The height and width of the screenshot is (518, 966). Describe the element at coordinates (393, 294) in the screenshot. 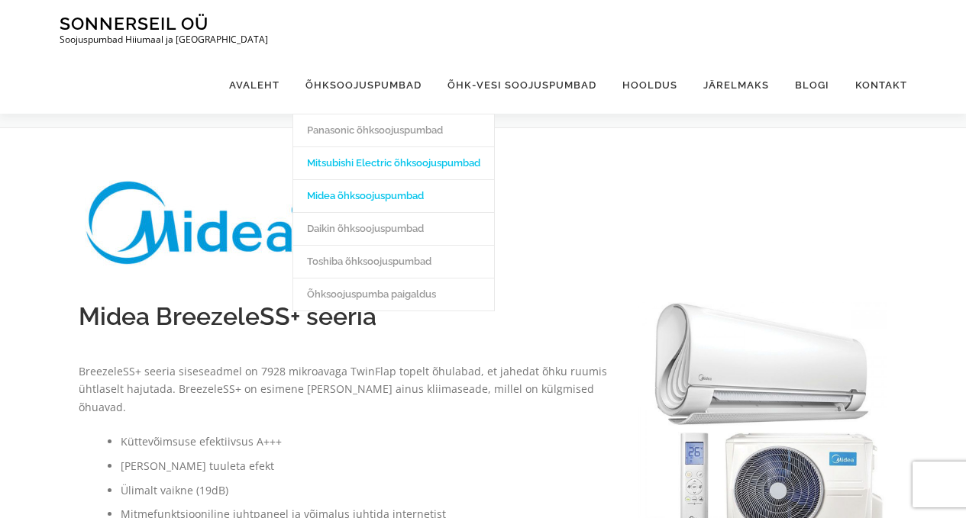

I see `a: Õhksoojuspumba paigaldus` at that location.